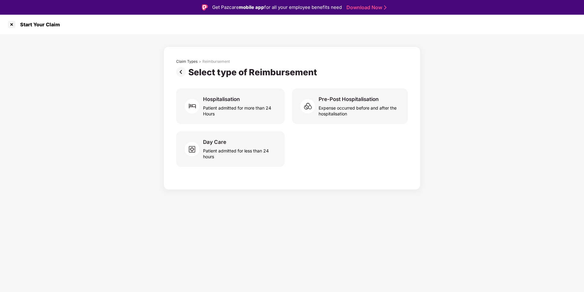 Image resolution: width=584 pixels, height=292 pixels. I want to click on div: Pre-Post Hospitalisation, so click(349, 99).